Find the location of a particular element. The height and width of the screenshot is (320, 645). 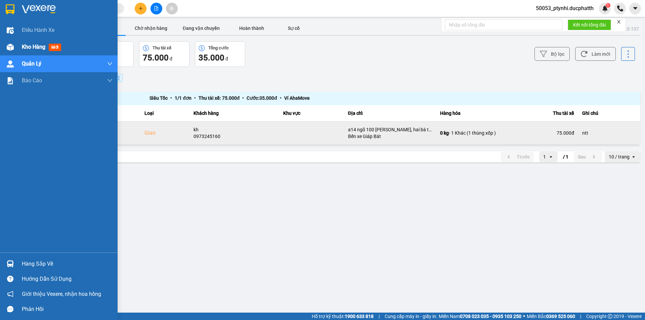

span: Miền Bắc is located at coordinates (551, 316).